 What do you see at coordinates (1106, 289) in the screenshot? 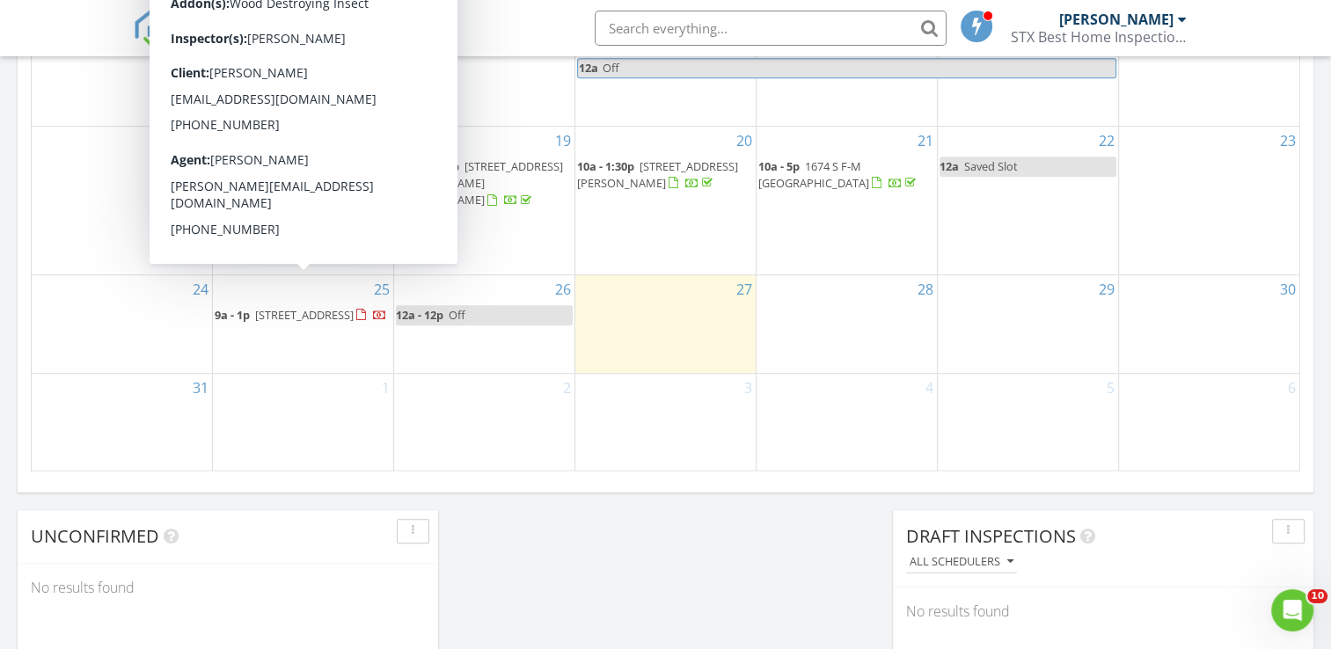
I see `a: Go to August 29, 2025` at bounding box center [1106, 289].